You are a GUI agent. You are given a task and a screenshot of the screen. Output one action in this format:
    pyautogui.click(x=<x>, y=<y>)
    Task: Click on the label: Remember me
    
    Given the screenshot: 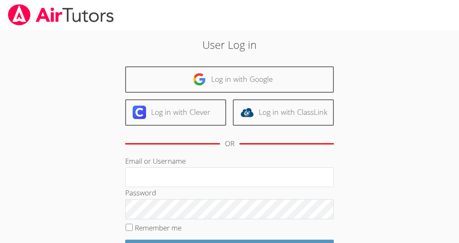 What is the action you would take?
    pyautogui.click(x=158, y=228)
    